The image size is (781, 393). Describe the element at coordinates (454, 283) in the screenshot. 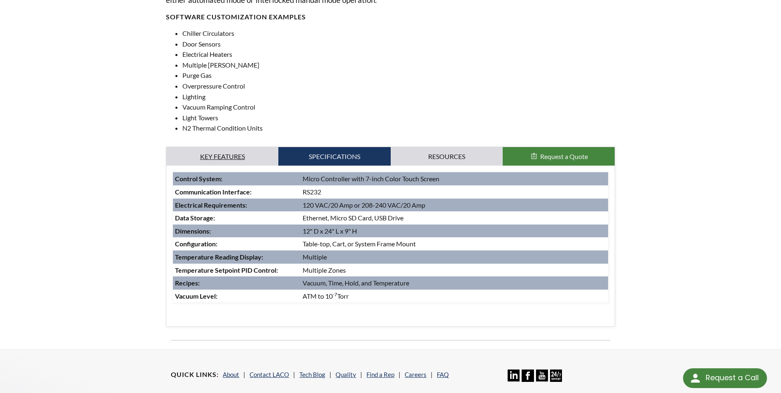

I see `td: Vacuum, Time, Hold, and Temperature` at that location.